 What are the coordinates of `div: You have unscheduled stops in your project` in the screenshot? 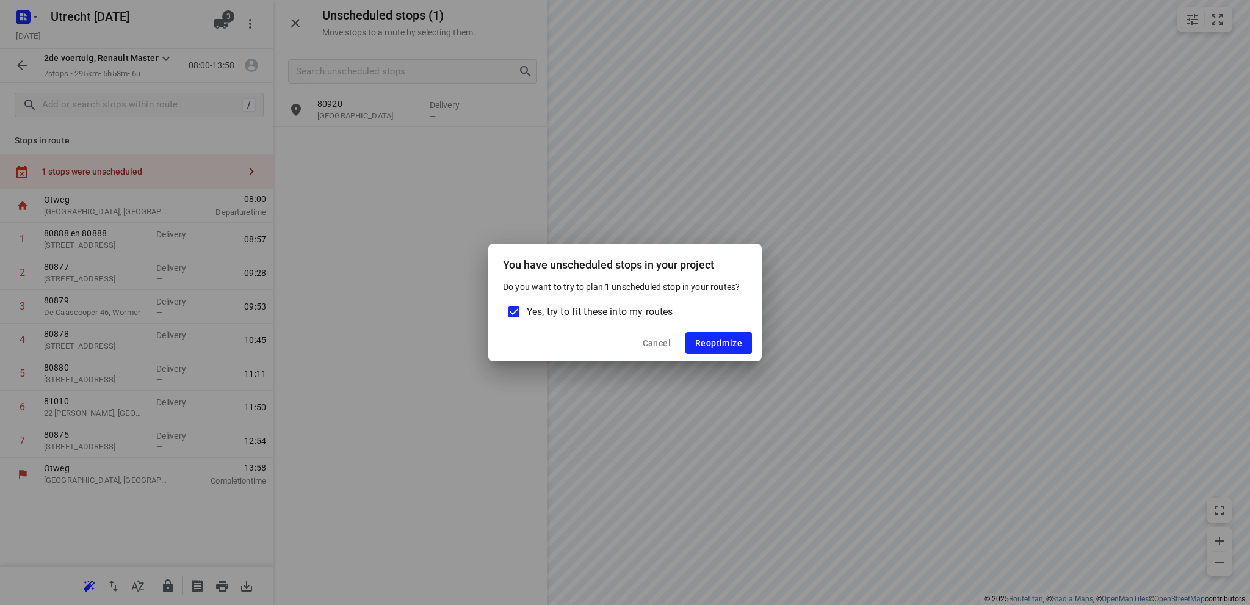 It's located at (625, 262).